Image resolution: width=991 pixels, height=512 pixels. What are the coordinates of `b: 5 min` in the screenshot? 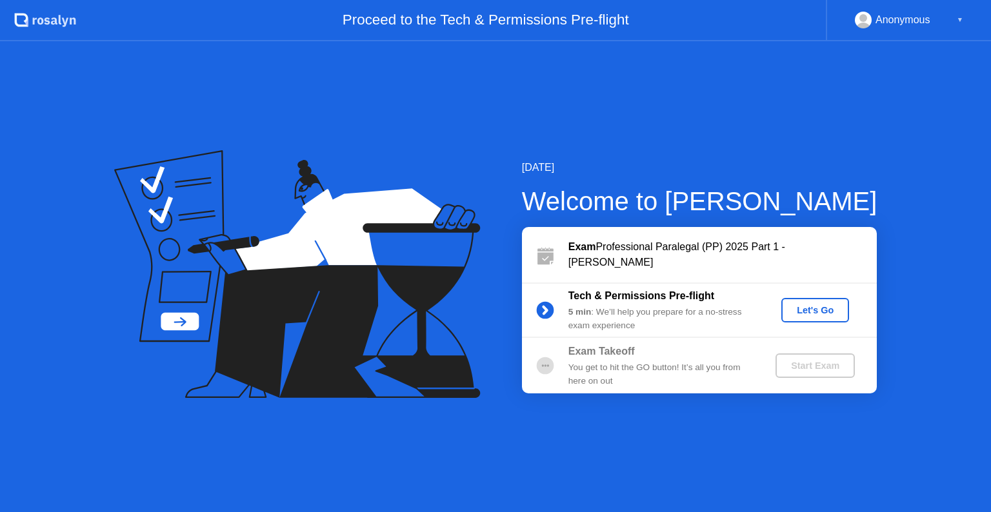 It's located at (580, 312).